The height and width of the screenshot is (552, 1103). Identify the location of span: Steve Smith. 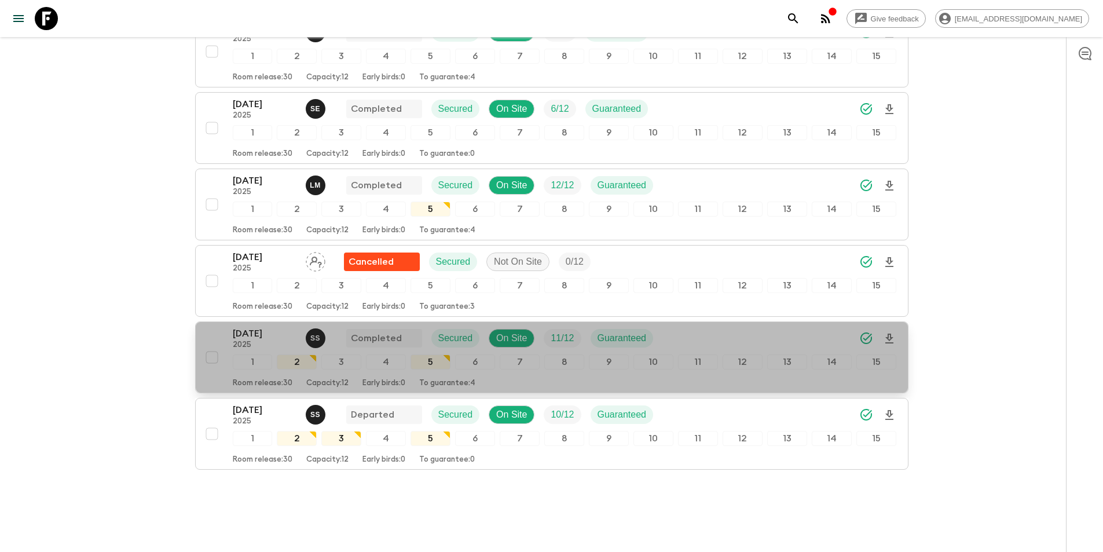
(317, 337).